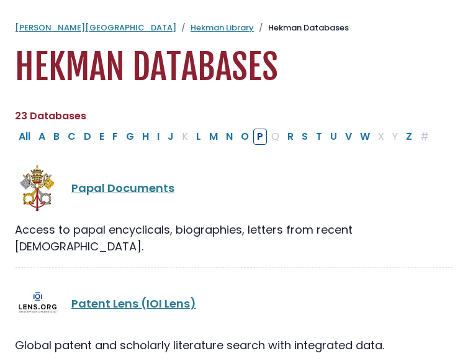 The width and height of the screenshot is (468, 361). I want to click on a: Patent Lens (IOI Lens), so click(133, 303).